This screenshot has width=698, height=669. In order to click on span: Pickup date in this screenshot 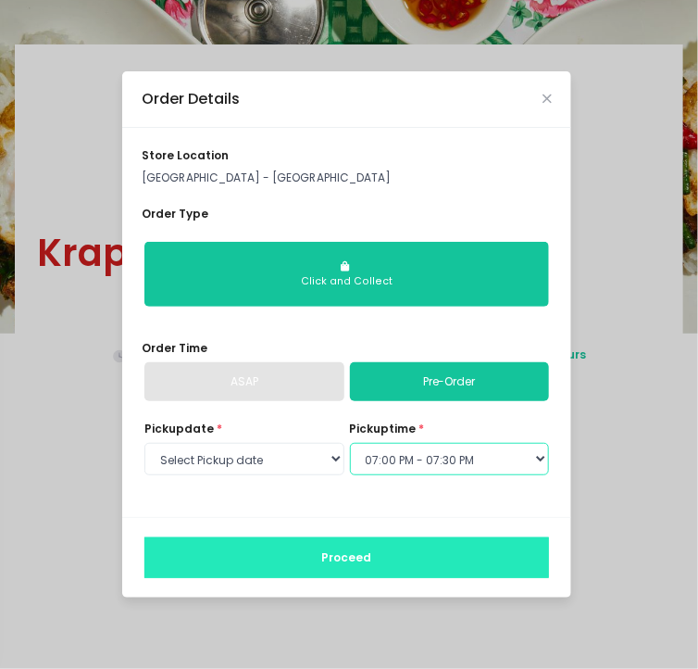, I will do `click(179, 428)`.